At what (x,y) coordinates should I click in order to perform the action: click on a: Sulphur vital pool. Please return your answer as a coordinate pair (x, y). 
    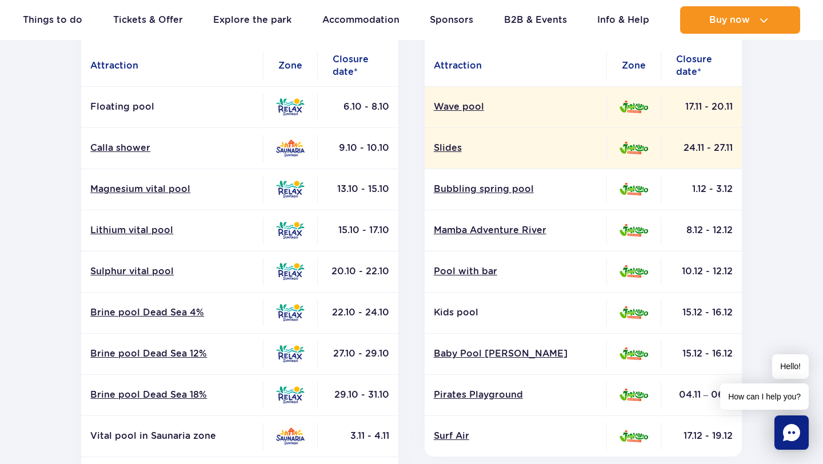
    Looking at the image, I should click on (172, 271).